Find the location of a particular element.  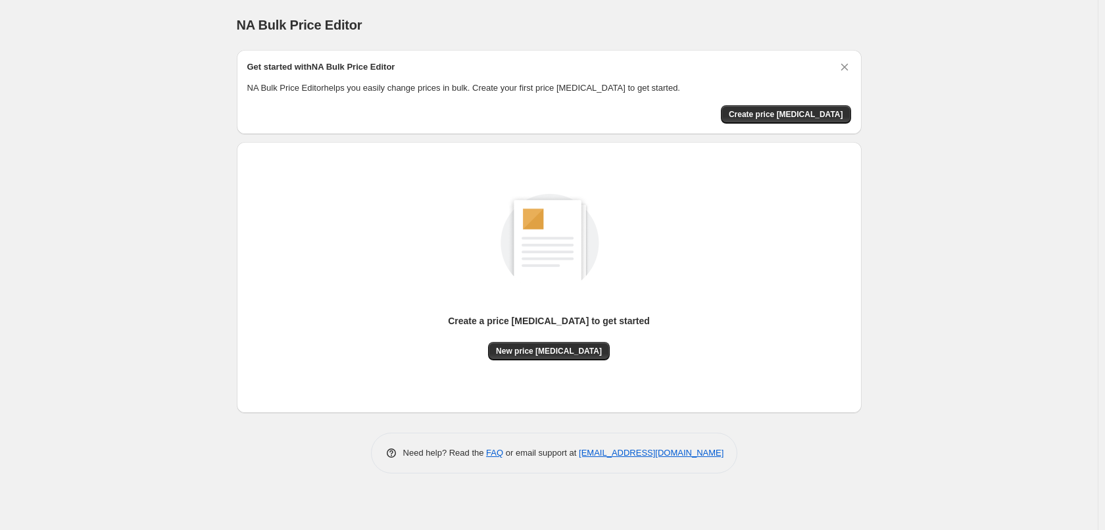

button: Create price change job is located at coordinates (786, 114).